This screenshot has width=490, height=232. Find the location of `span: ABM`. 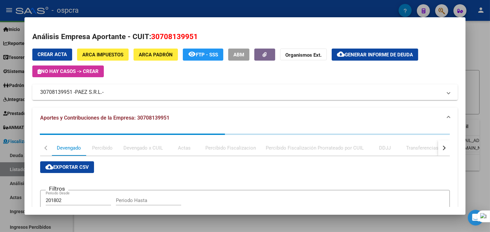

span: ABM is located at coordinates (239, 55).